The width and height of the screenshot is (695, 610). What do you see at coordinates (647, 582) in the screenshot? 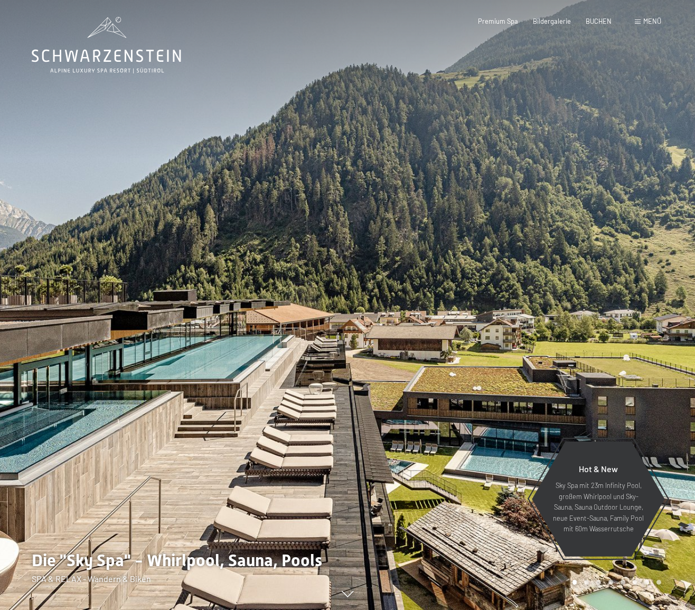
I see `div: Carousel Page 7` at bounding box center [647, 582].